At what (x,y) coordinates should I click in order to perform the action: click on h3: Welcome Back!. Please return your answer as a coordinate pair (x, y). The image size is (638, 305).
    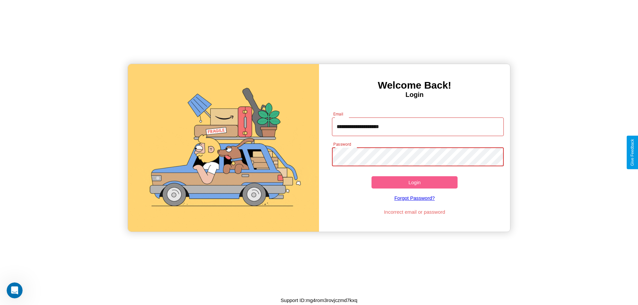
    Looking at the image, I should click on (414, 85).